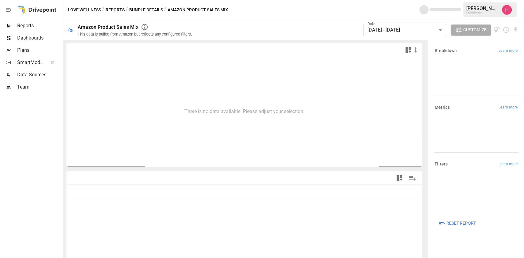 Image resolution: width=524 pixels, height=258 pixels. I want to click on img: Hayley Rovet, so click(506, 10).